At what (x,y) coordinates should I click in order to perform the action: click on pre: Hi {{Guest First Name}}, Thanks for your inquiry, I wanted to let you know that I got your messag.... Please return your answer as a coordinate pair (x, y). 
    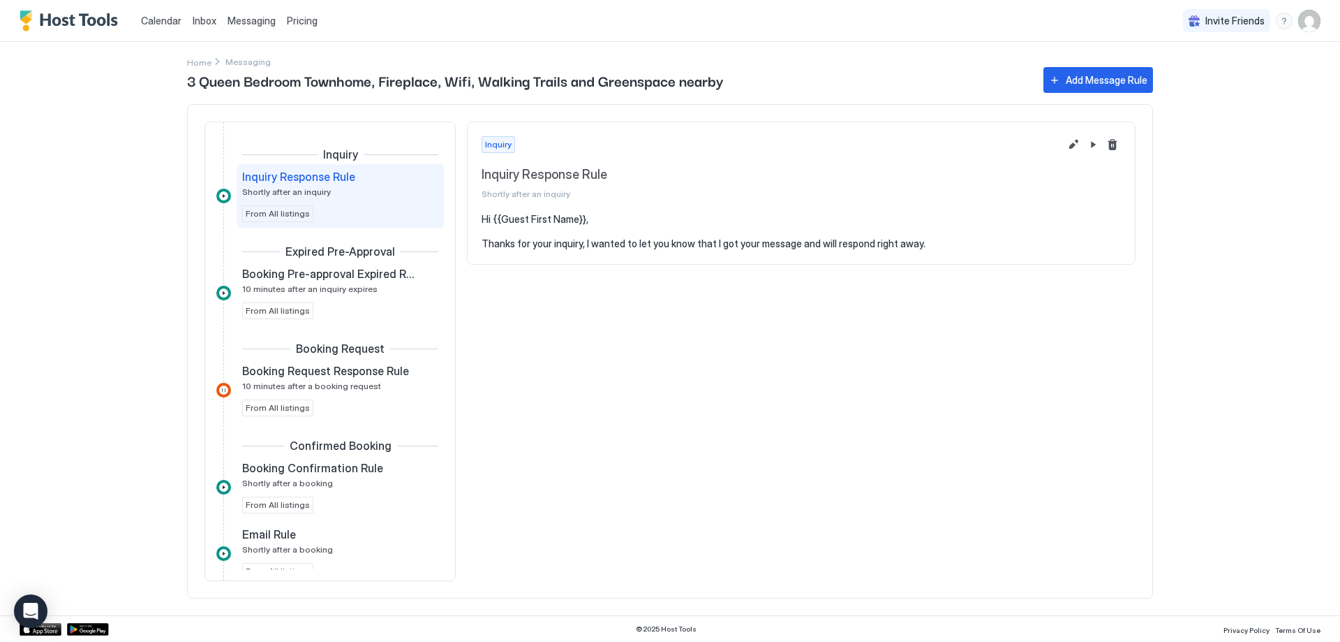
    Looking at the image, I should click on (801, 231).